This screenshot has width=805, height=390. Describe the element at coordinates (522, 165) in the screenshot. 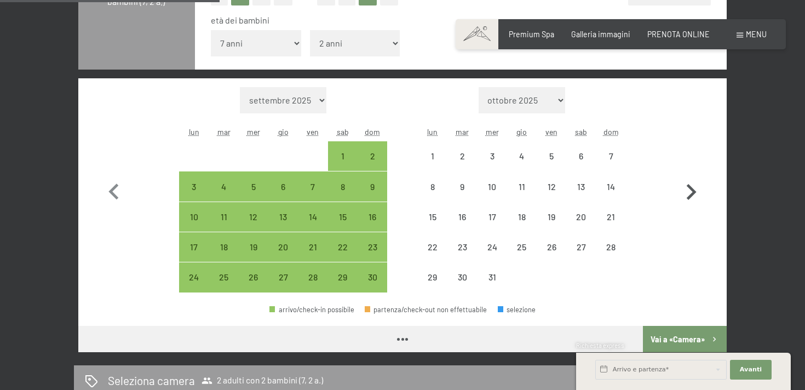

I see `div: 4` at that location.